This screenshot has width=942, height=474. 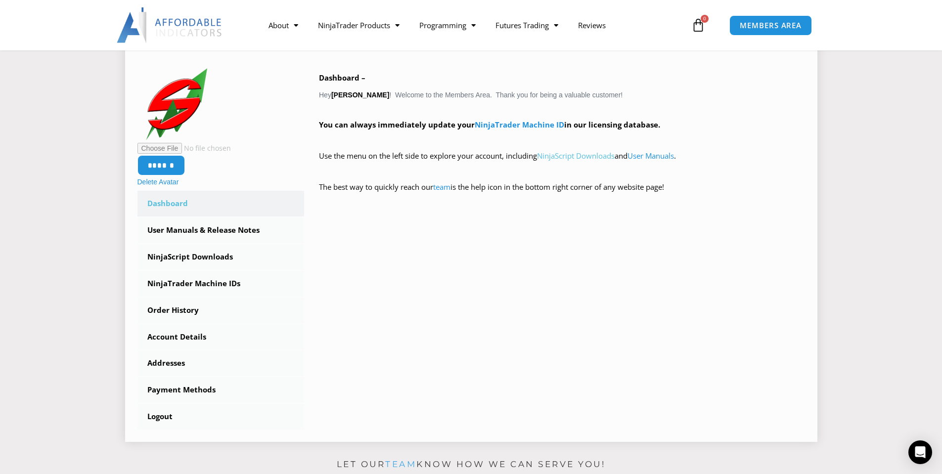 I want to click on a: Dashboard, so click(x=221, y=204).